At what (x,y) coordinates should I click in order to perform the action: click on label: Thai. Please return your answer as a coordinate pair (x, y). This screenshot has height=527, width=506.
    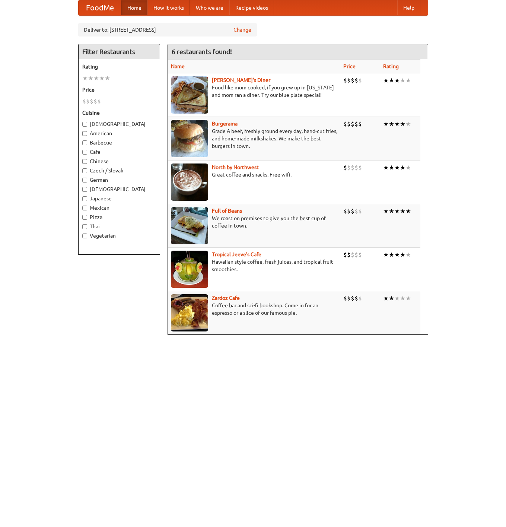
    Looking at the image, I should click on (119, 226).